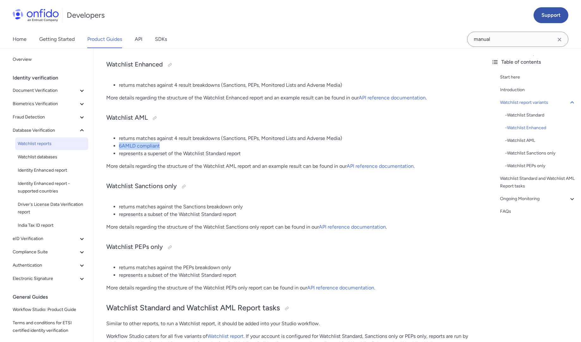 This screenshot has width=581, height=342. Describe the element at coordinates (538, 199) in the screenshot. I see `div: Ongoing Monitoring` at that location.